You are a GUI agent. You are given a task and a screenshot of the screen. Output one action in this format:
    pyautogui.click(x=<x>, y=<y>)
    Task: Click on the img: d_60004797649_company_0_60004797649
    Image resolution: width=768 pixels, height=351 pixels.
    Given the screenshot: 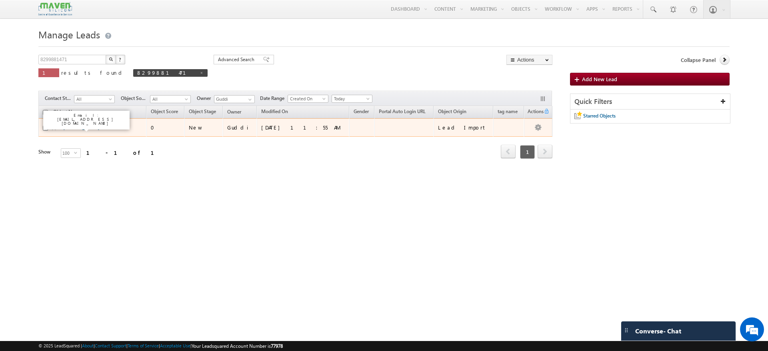 What is the action you would take?
    pyautogui.click(x=24, y=47)
    